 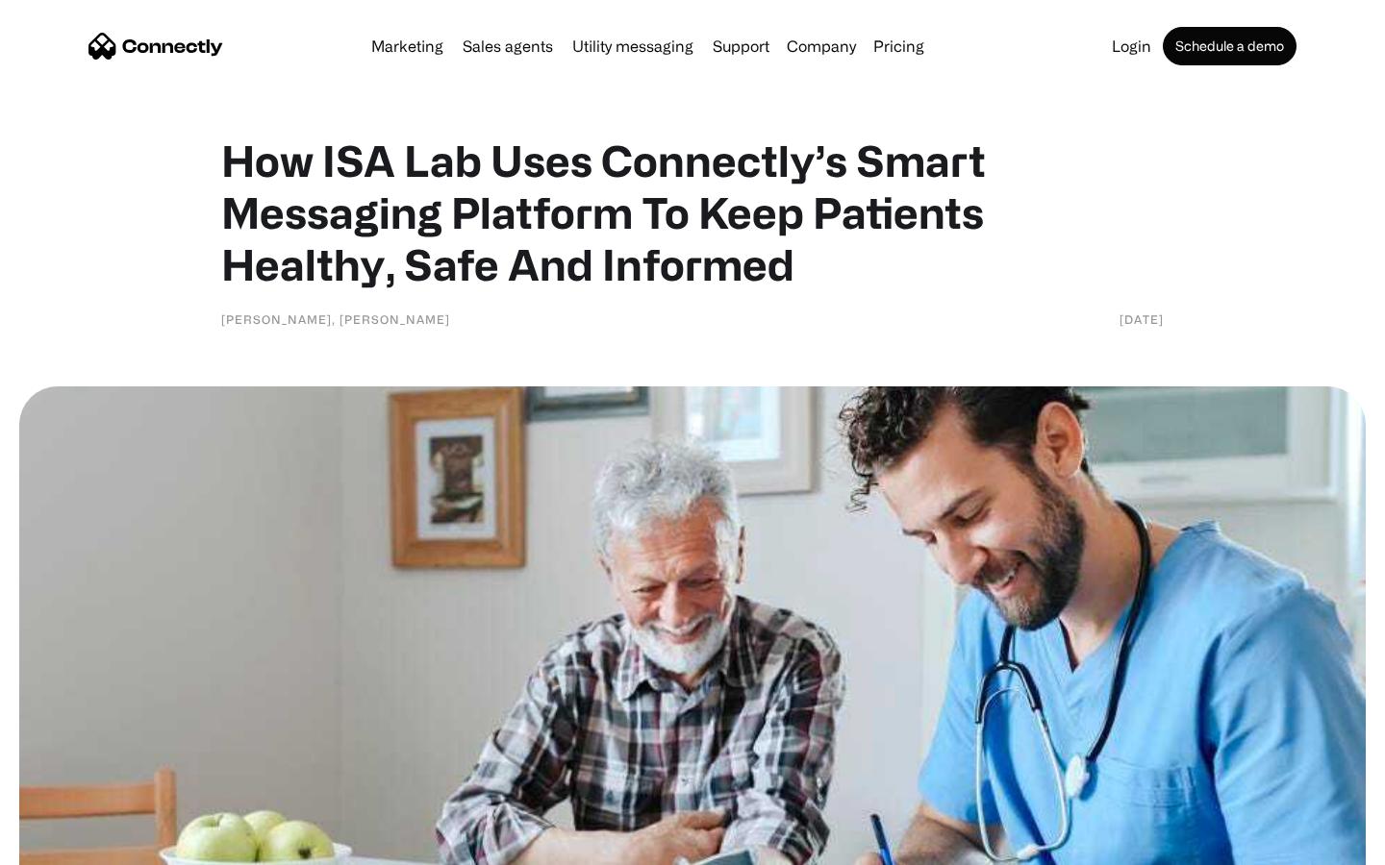 What do you see at coordinates (508, 46) in the screenshot?
I see `a: Sales agents` at bounding box center [508, 46].